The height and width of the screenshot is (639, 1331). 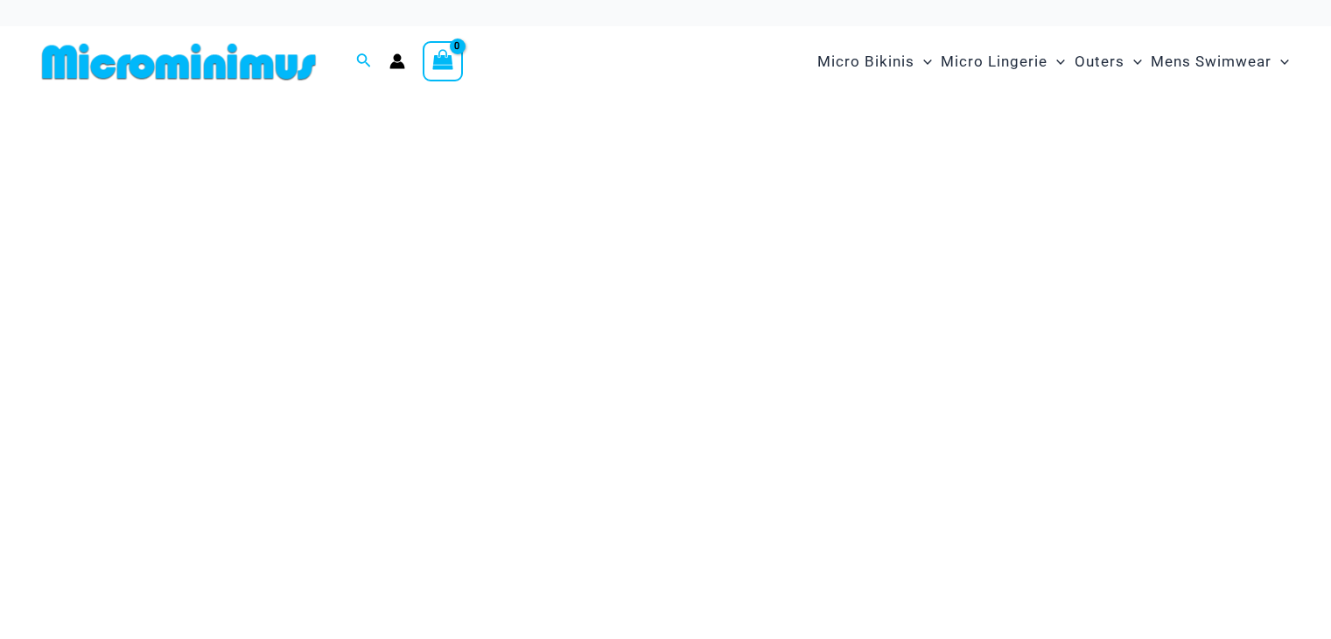 What do you see at coordinates (994, 61) in the screenshot?
I see `span: Micro Lingerie` at bounding box center [994, 61].